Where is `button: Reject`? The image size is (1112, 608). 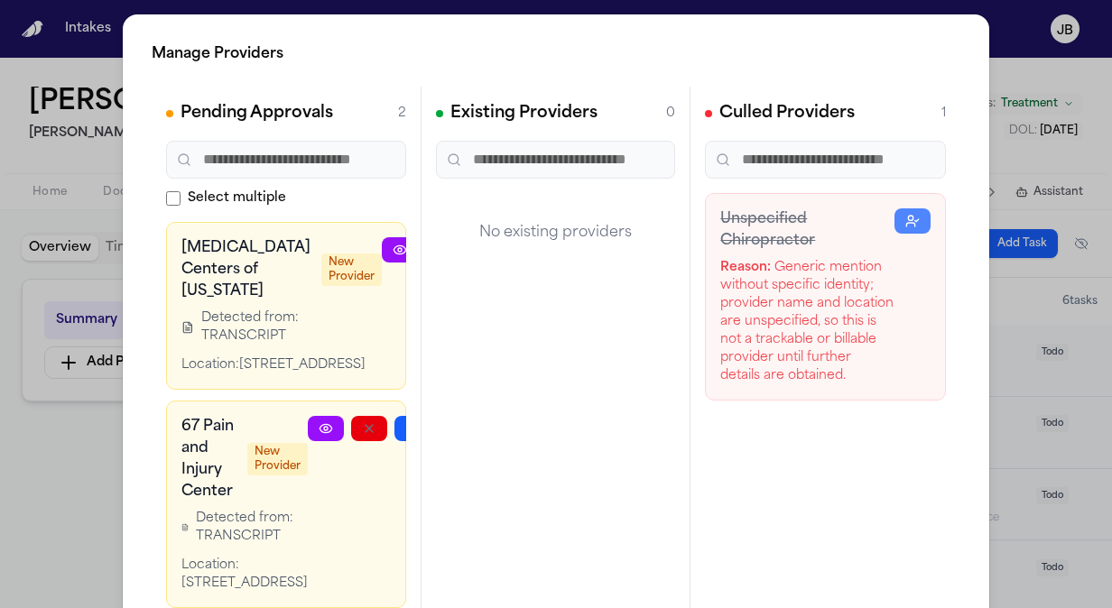
button: Reject is located at coordinates (369, 429).